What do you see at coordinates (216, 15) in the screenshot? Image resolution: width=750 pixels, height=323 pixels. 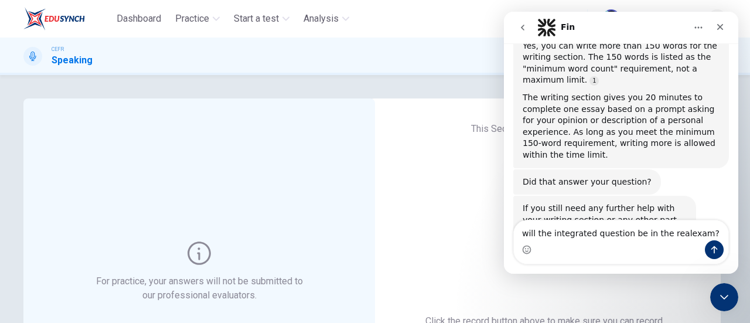 I see `div: Close` at bounding box center [216, 15].